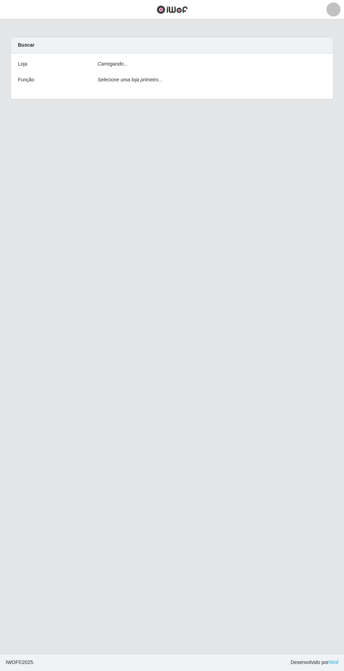  Describe the element at coordinates (12, 662) in the screenshot. I see `span: IWOF` at that location.